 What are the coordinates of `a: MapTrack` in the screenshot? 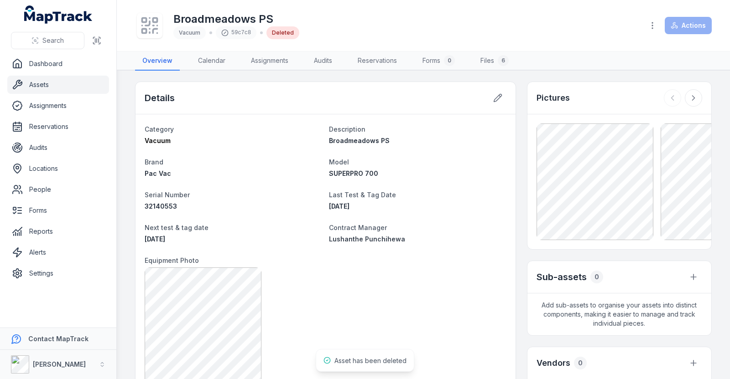 It's located at (58, 15).